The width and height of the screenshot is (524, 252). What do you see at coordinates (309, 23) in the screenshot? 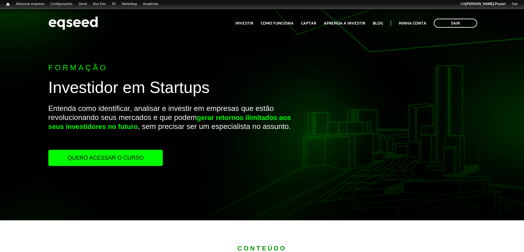
I see `a: Captar` at bounding box center [309, 23].